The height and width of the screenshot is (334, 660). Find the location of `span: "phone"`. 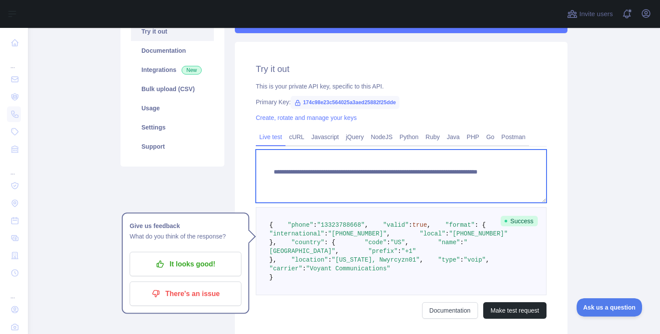

span: "phone" is located at coordinates (300, 225).